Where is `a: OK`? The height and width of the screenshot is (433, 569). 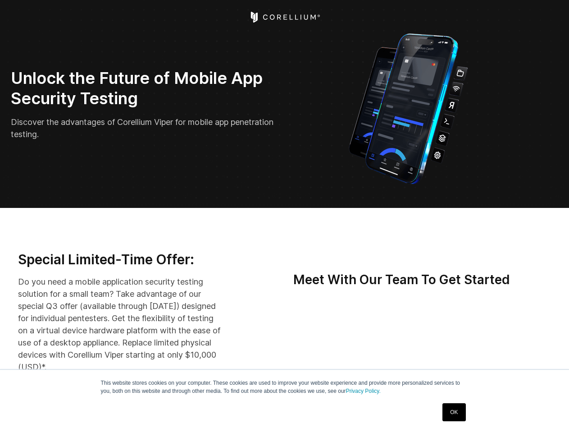
a: OK is located at coordinates (454, 412).